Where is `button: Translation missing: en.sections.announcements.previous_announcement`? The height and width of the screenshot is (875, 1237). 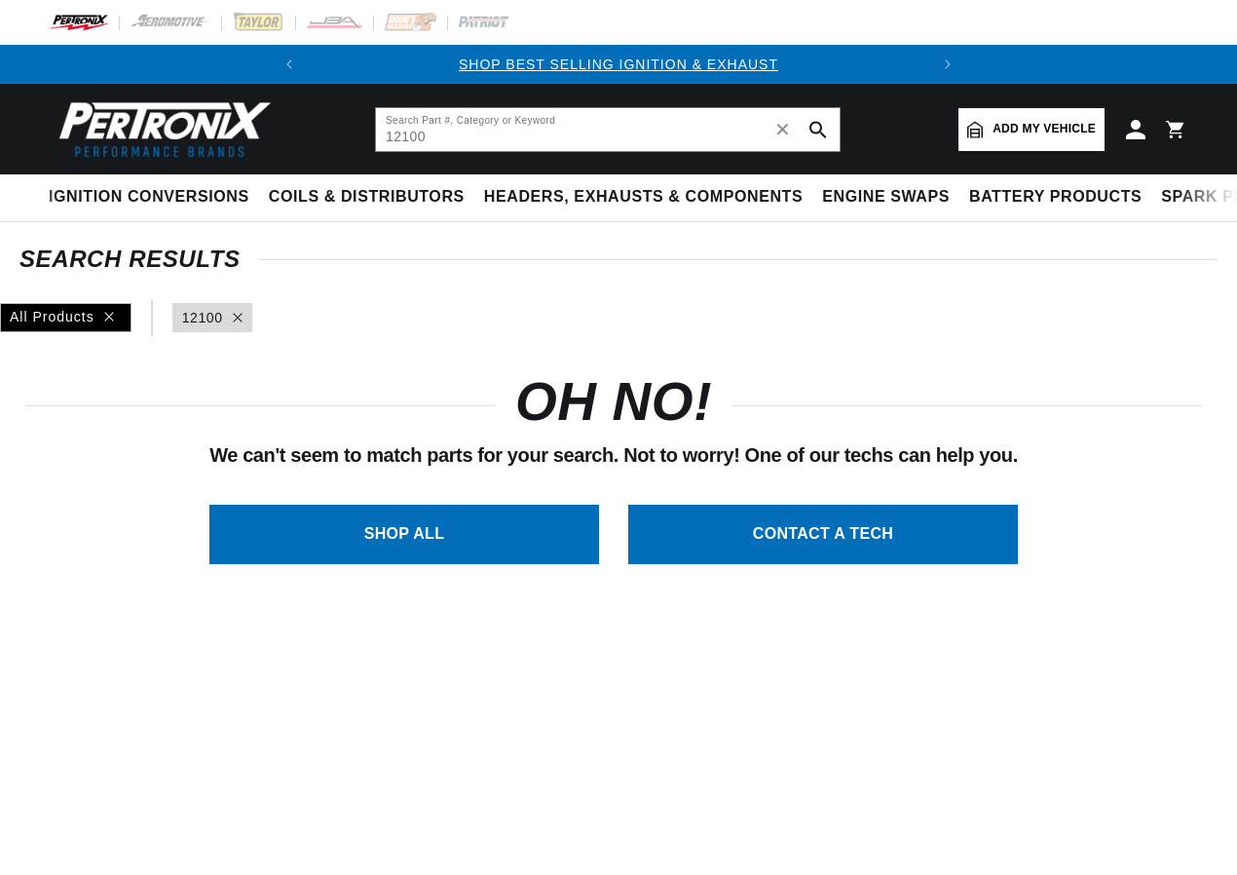
button: Translation missing: en.sections.announcements.previous_announcement is located at coordinates (289, 64).